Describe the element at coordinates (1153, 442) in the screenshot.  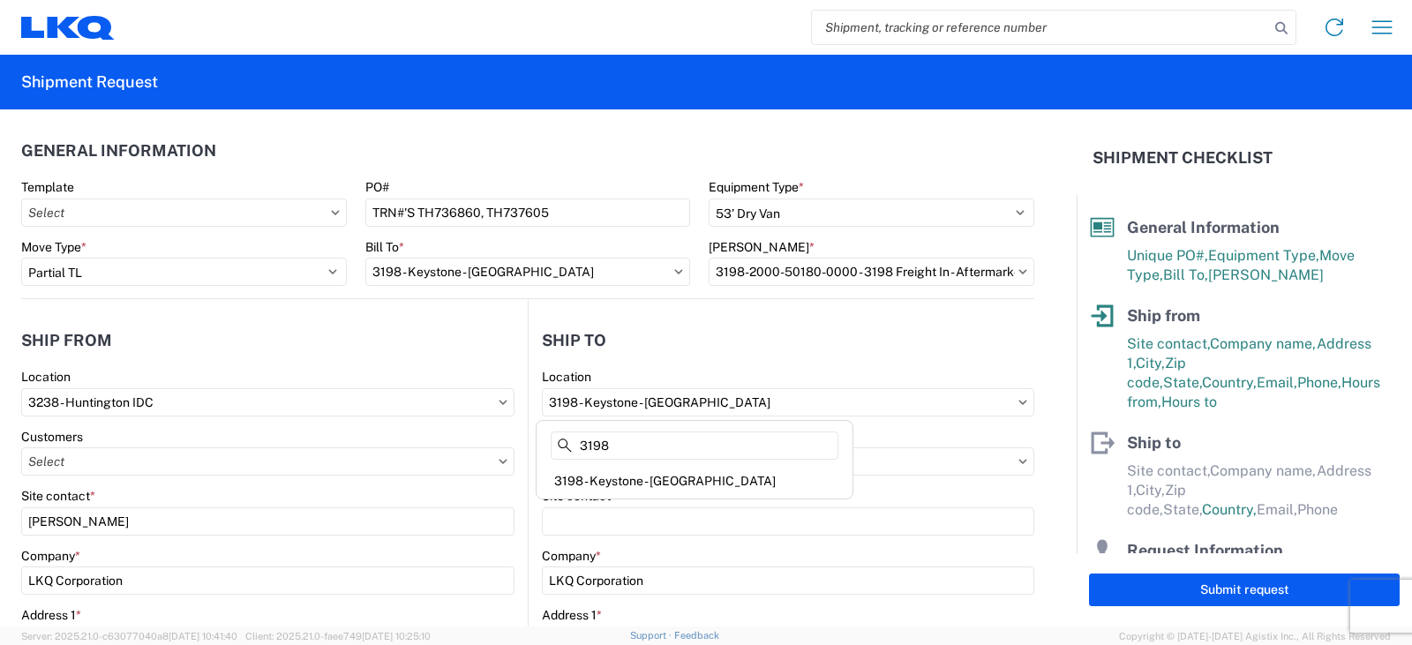
I see `span: Ship to` at that location.